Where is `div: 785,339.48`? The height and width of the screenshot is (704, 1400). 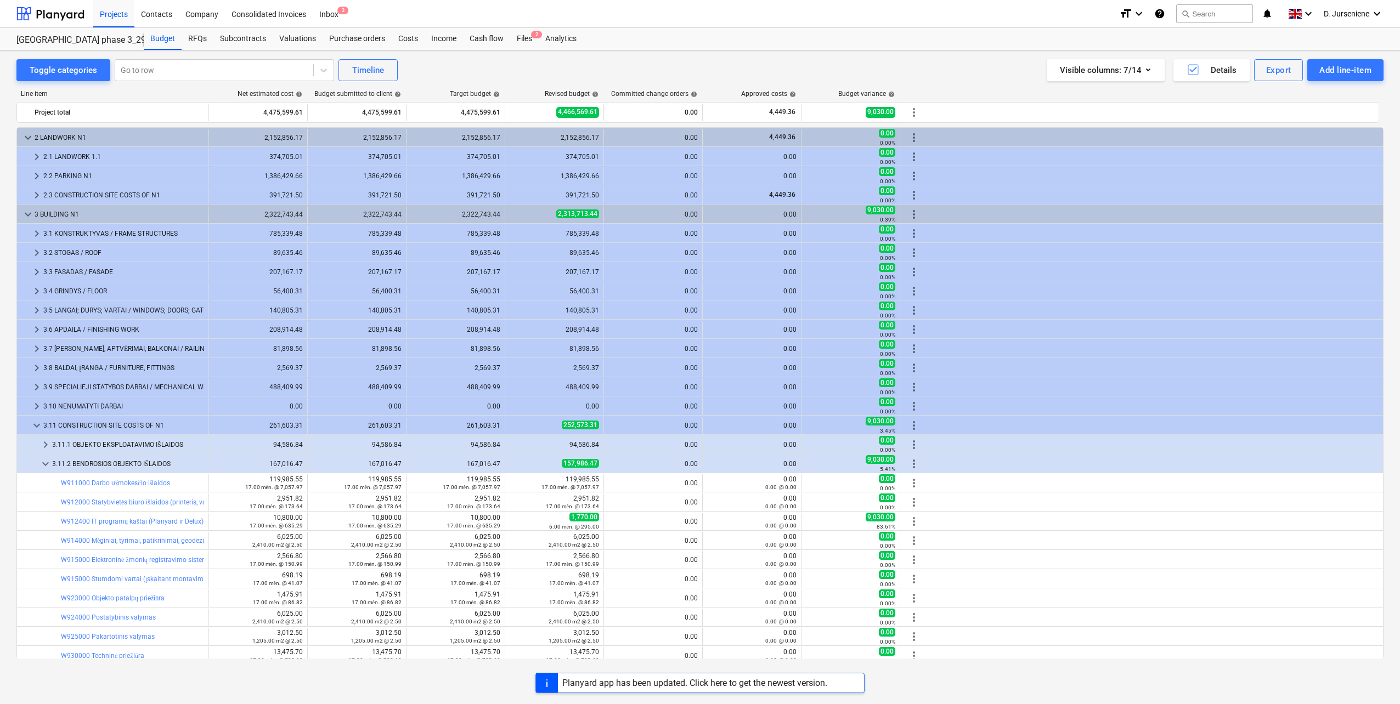 div: 785,339.48 is located at coordinates (554, 234).